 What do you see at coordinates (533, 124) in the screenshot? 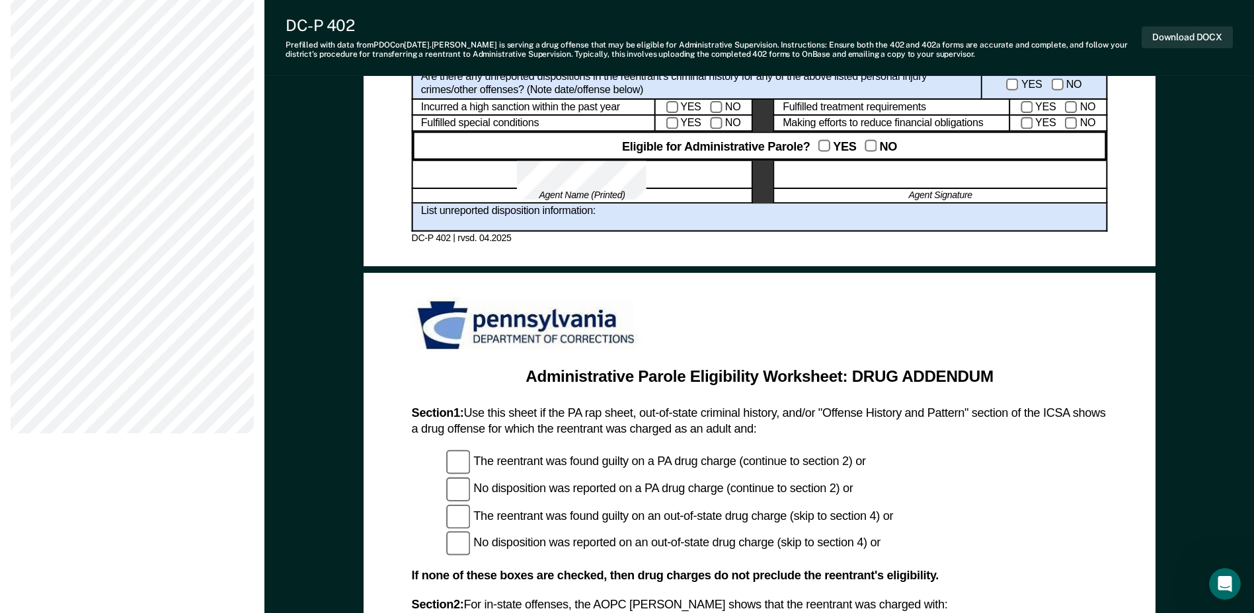
I see `div: Fulfilled special conditions` at bounding box center [533, 124].